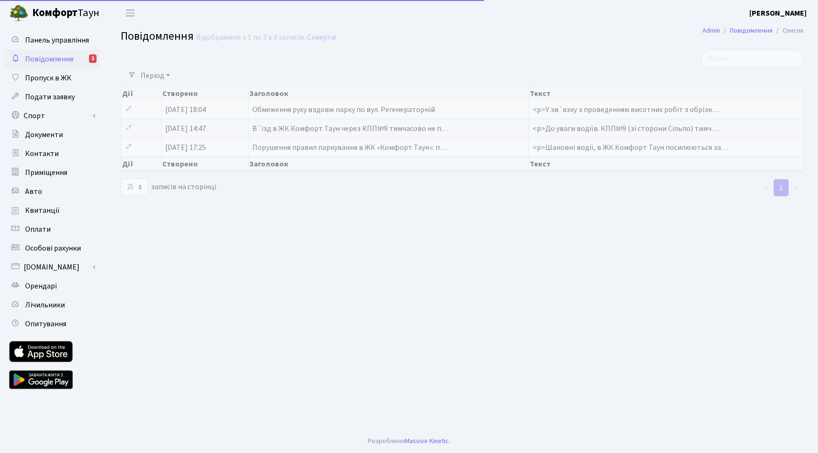 The height and width of the screenshot is (453, 818). What do you see at coordinates (753, 31) in the screenshot?
I see `nav: breadcrumb` at bounding box center [753, 31].